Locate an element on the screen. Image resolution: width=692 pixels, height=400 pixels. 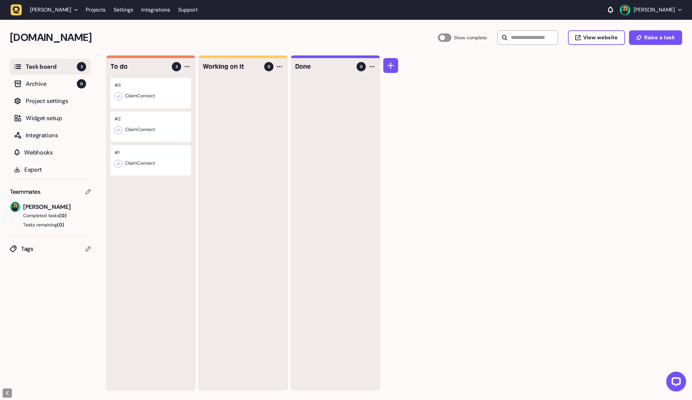
button: Task board3 is located at coordinates (50, 67).